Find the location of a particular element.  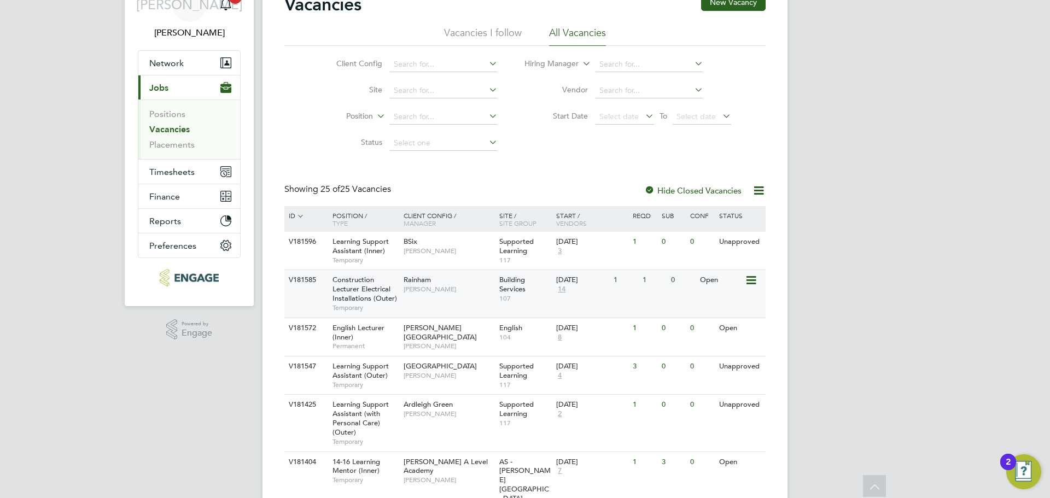

span: 14 is located at coordinates (562, 289).